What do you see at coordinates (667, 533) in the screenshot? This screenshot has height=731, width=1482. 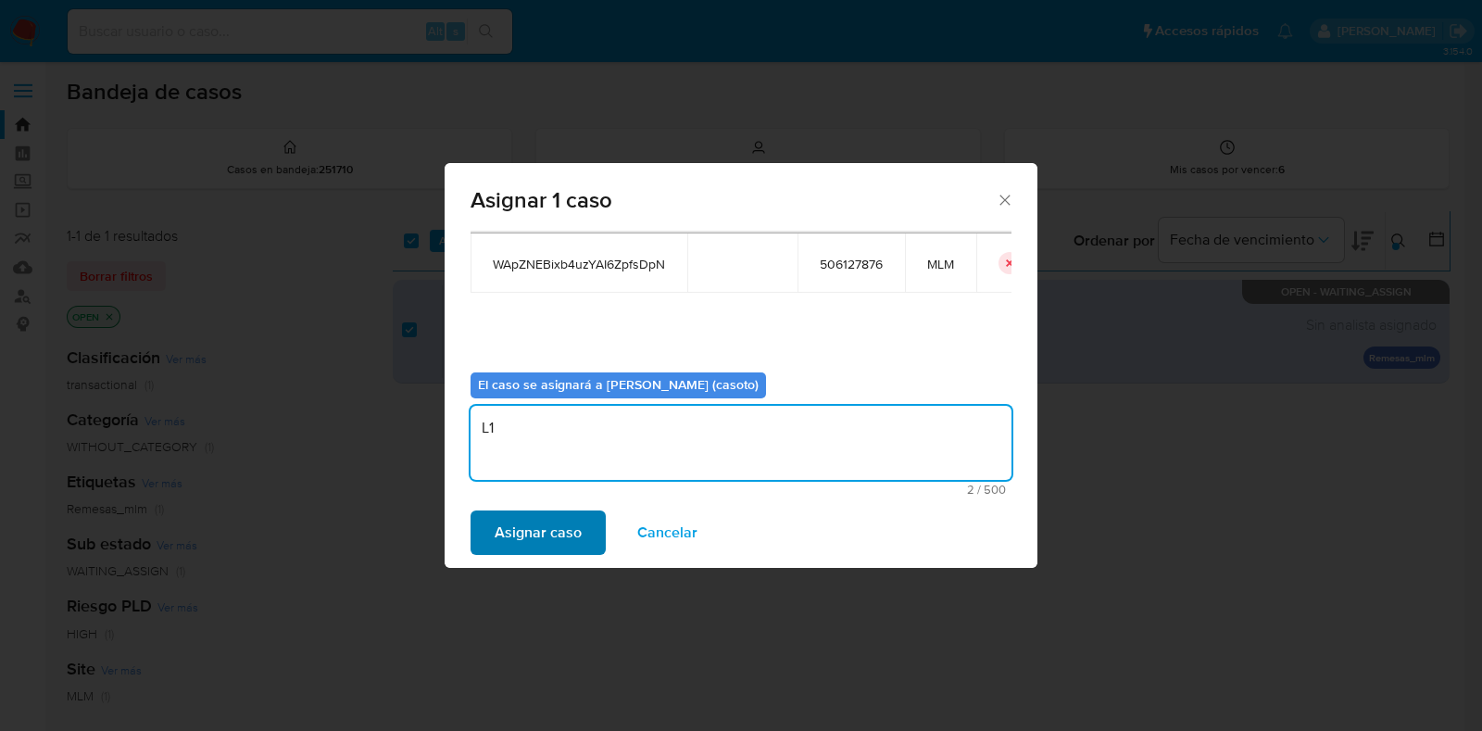 I see `button: Cancelar` at bounding box center [667, 533].